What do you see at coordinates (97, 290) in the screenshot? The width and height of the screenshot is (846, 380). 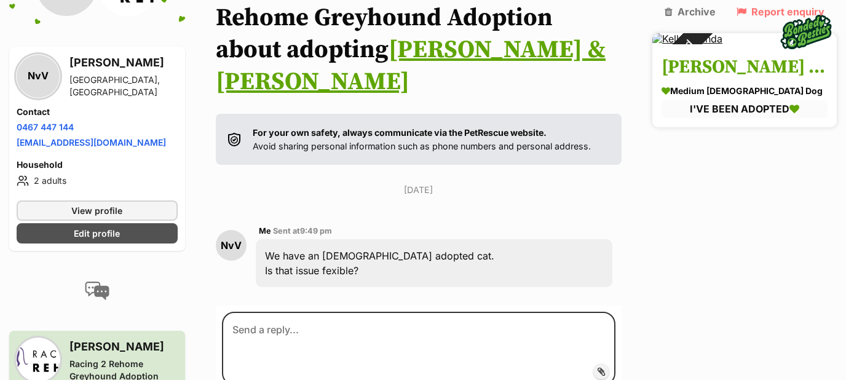 I see `img: conversation-icon-4a6f8262b818ee0b60e3300018af0b2d0b884aa5de6e9bcb8d3d4eeb1a70a7c4.svg` at bounding box center [97, 290].